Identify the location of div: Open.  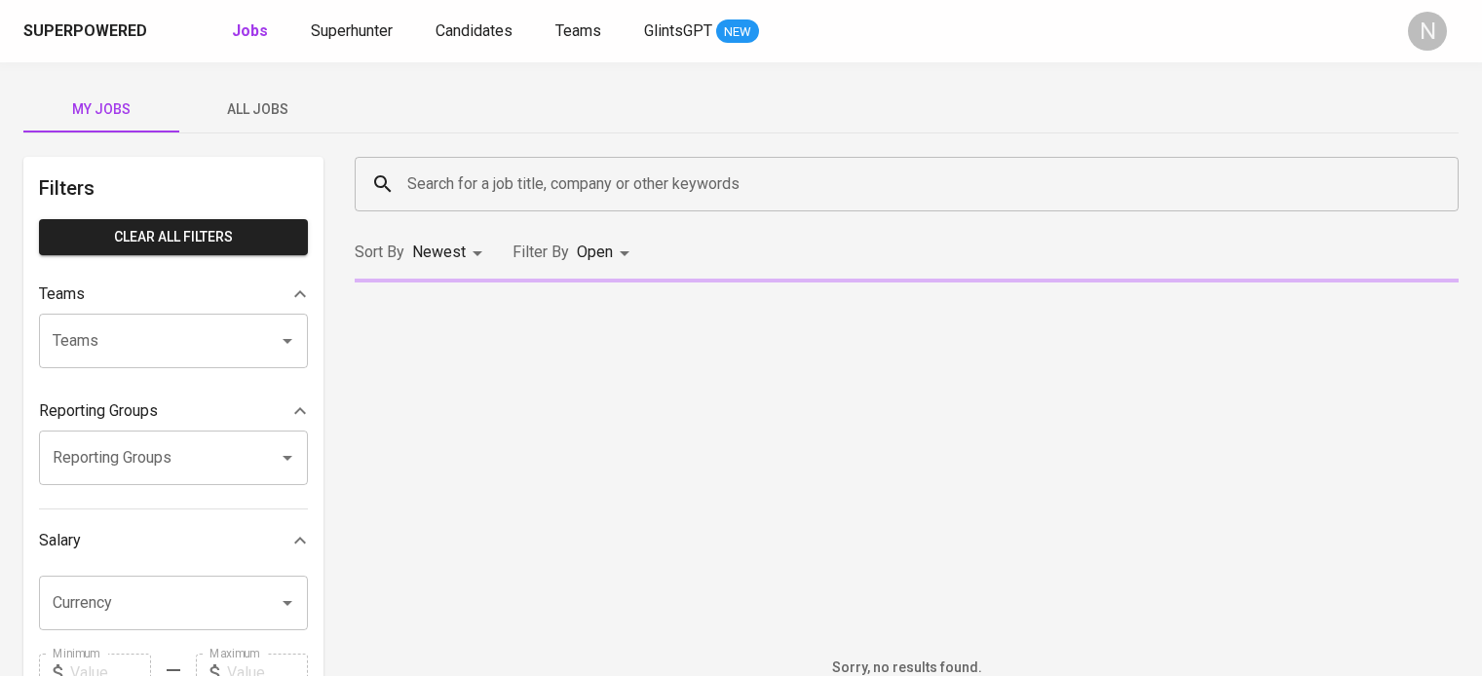
(606, 252).